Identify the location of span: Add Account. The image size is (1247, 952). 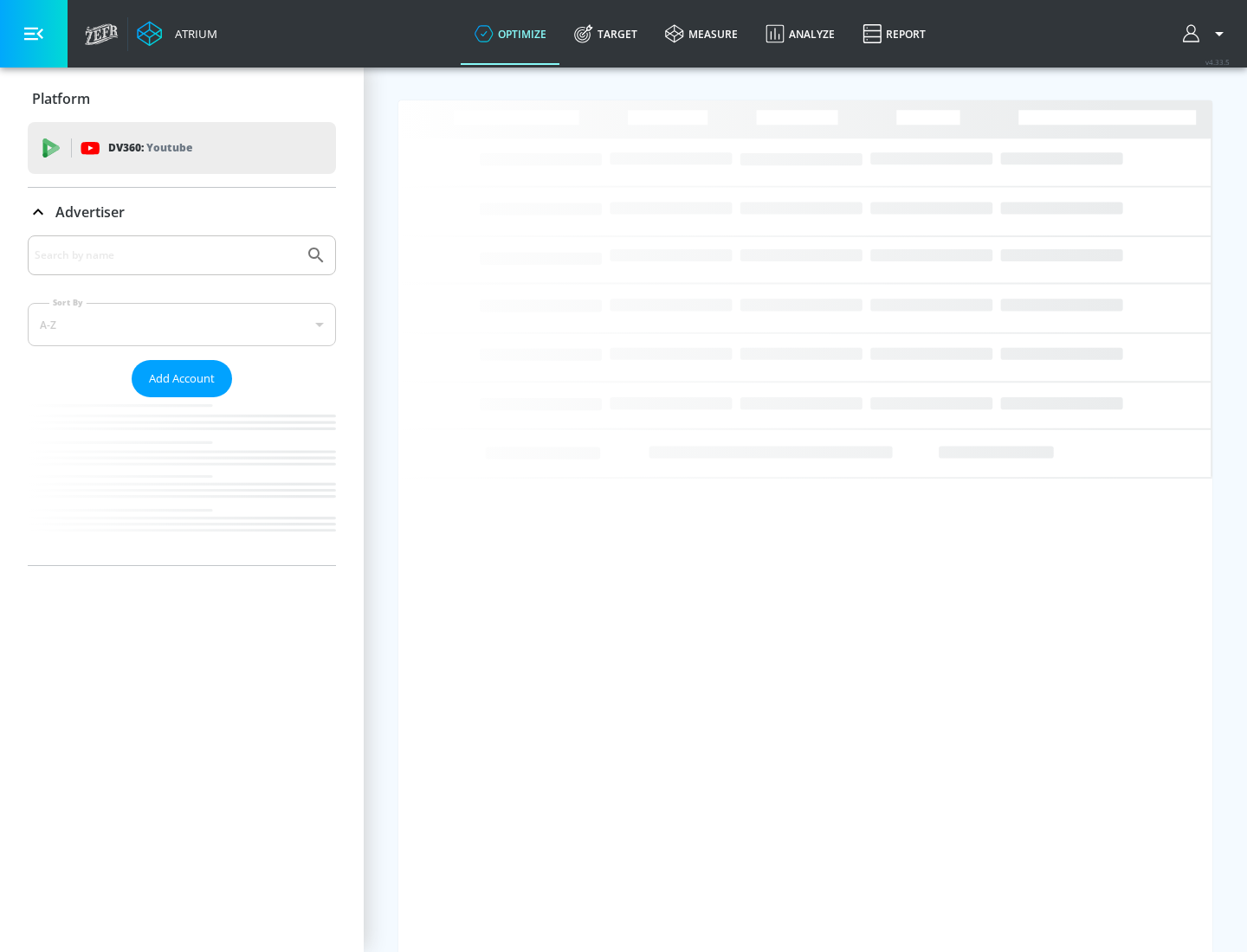
(182, 378).